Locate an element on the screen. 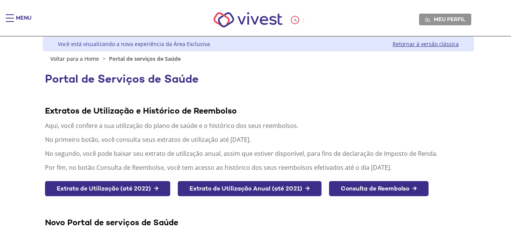 Image resolution: width=511 pixels, height=229 pixels. h1: Portal de Serviços de Saúde is located at coordinates (258, 79).